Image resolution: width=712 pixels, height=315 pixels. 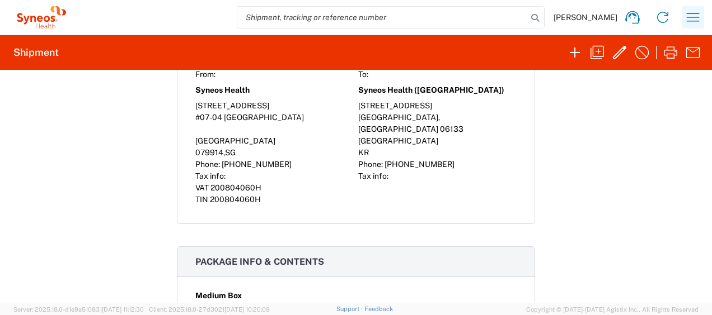 I want to click on span: Server: 2025.18.0-d1e9a510831, so click(x=78, y=310).